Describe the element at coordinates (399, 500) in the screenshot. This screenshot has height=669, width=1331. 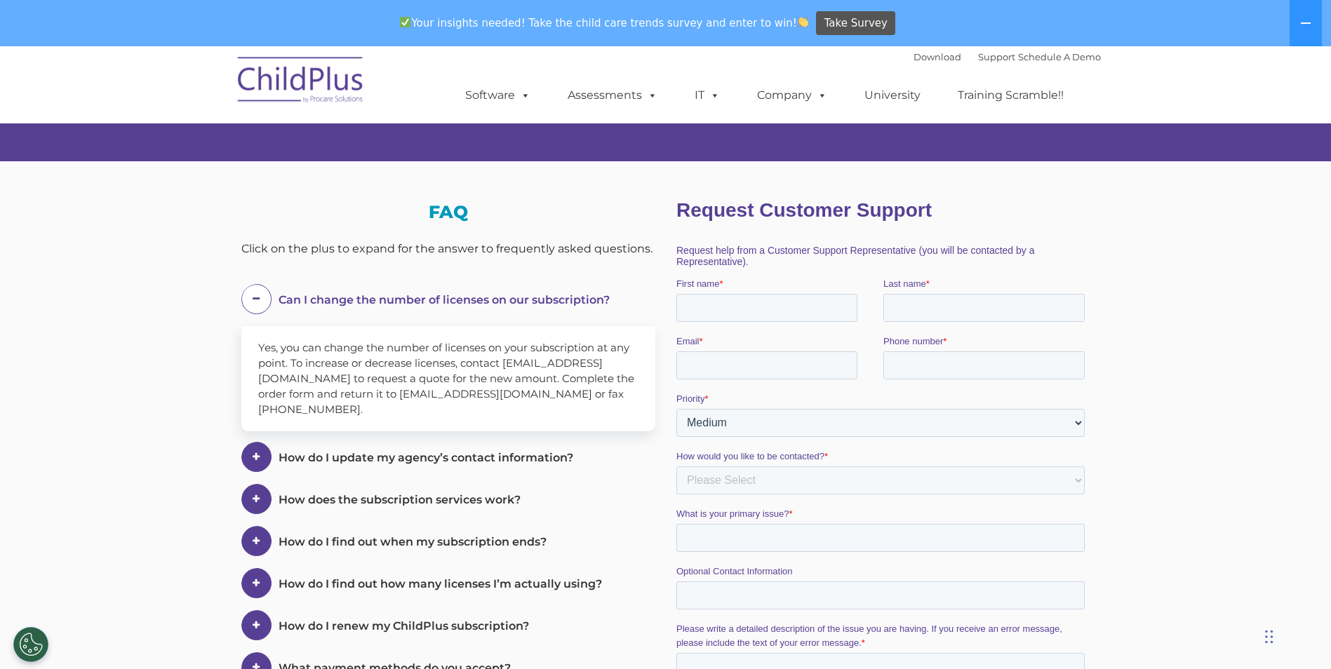
I see `span: How does the subscription services work?` at that location.